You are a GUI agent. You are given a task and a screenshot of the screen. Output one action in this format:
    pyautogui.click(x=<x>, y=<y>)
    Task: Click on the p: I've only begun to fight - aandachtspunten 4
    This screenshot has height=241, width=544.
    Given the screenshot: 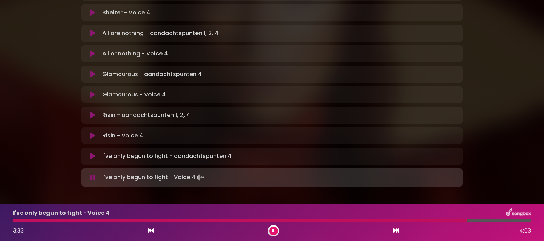 What is the action you would take?
    pyautogui.click(x=167, y=156)
    